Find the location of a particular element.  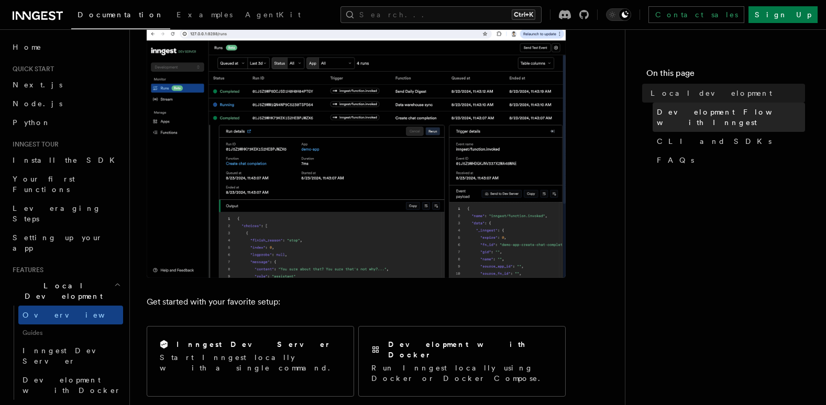

h2: Development with Docker is located at coordinates (470, 350).